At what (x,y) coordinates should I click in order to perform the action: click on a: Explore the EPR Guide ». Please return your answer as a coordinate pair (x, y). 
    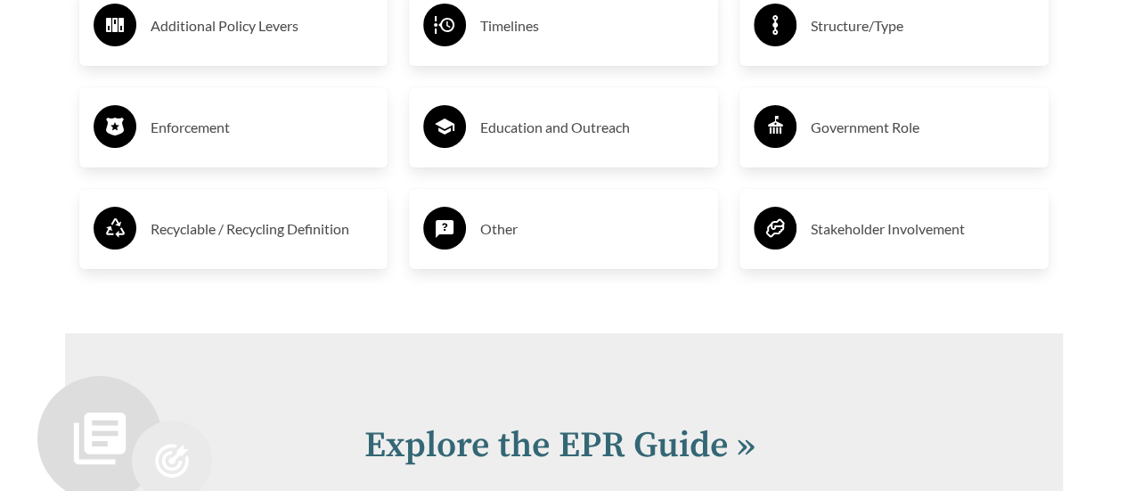
    Looking at the image, I should click on (559, 445).